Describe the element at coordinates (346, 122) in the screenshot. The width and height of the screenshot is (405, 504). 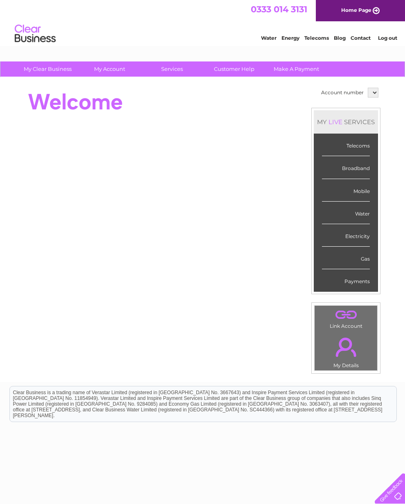
I see `div: MY SERVICES` at that location.